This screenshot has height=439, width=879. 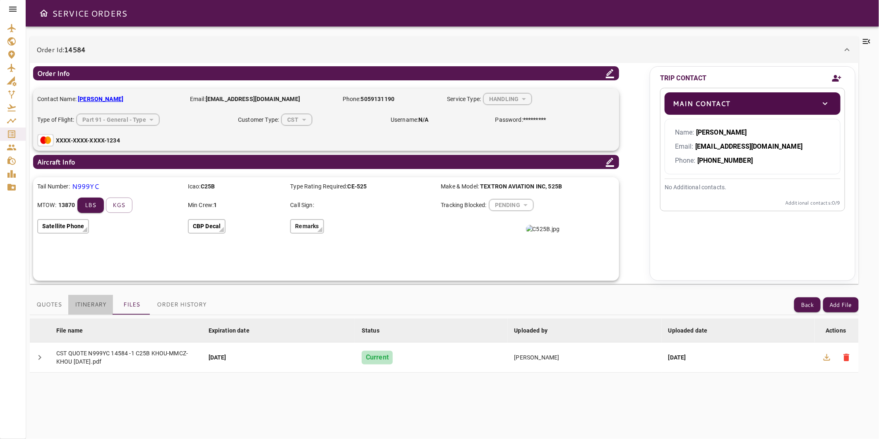 What do you see at coordinates (229, 330) in the screenshot?
I see `div: Expiration date` at bounding box center [229, 330].